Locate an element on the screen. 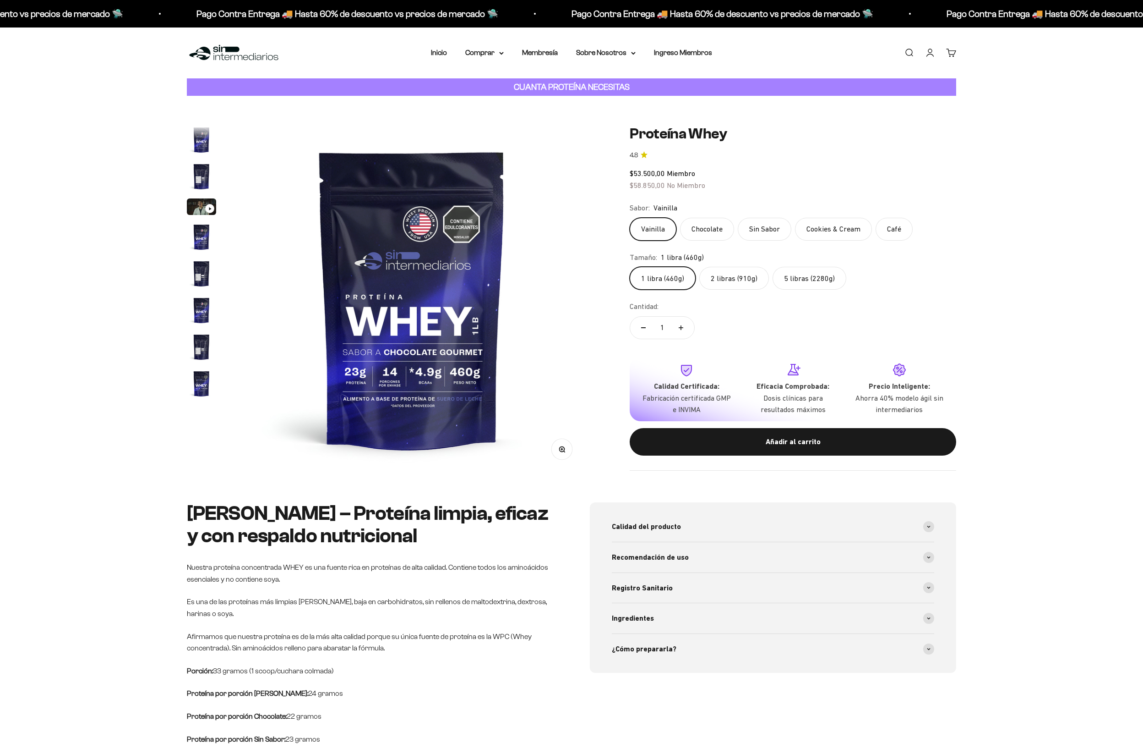  a: Ingreso Miembros is located at coordinates (683, 52).